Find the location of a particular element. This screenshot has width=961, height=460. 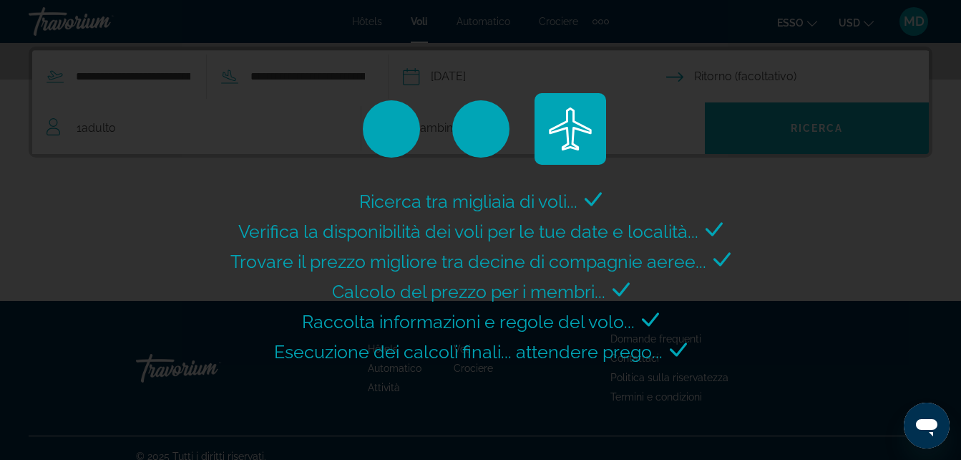

span: Trovare il prezzo migliore tra decine di compagnie aeree... is located at coordinates (468, 261).